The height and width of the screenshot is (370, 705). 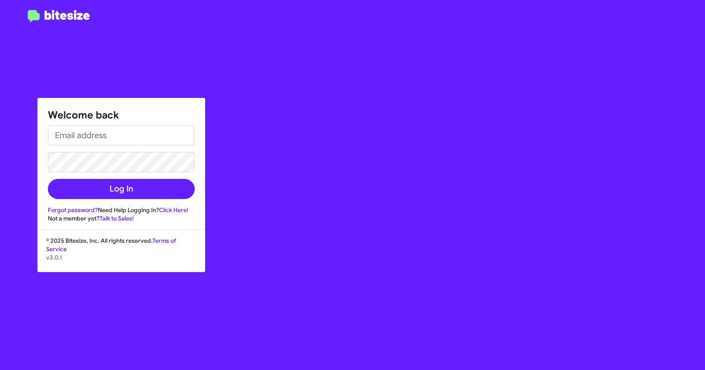 What do you see at coordinates (121, 189) in the screenshot?
I see `button: Log In` at bounding box center [121, 189].